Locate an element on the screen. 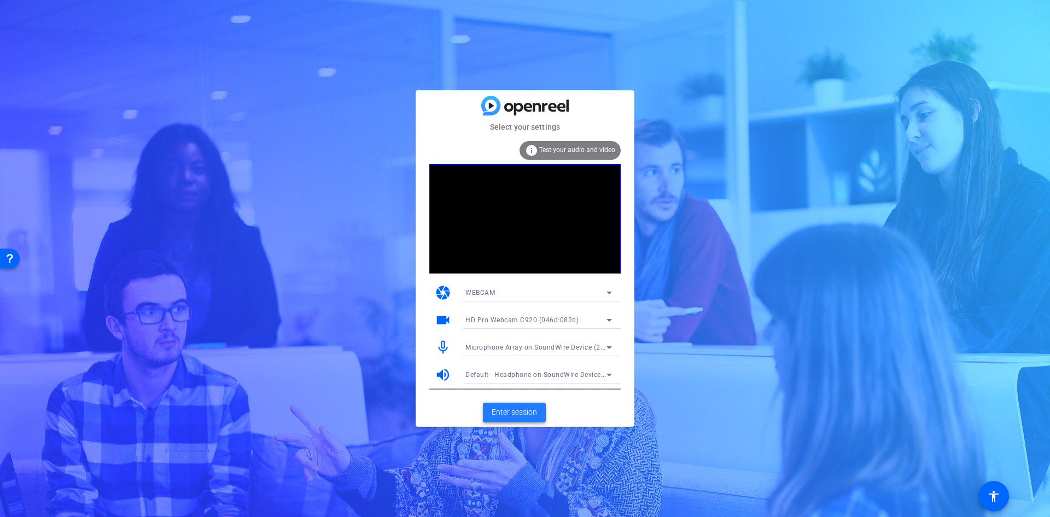 The height and width of the screenshot is (517, 1050). mat-icon: accessibility is located at coordinates (994, 496).